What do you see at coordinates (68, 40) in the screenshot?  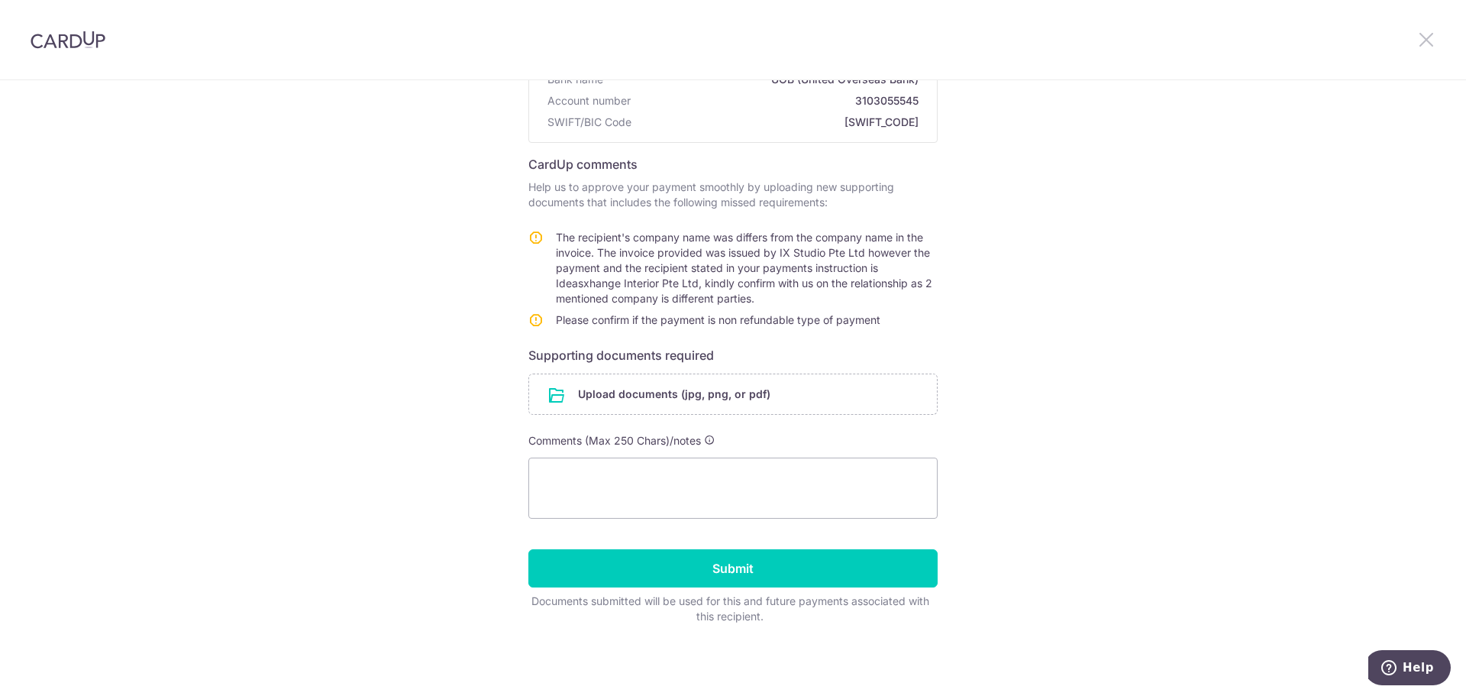 I see `img: CardUp` at bounding box center [68, 40].